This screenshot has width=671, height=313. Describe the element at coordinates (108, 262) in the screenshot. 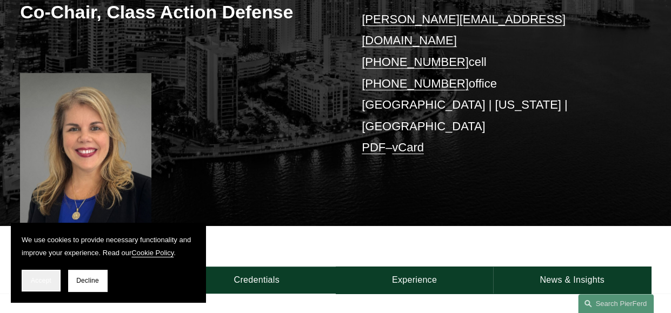

I see `section: Cookie banner` at that location.